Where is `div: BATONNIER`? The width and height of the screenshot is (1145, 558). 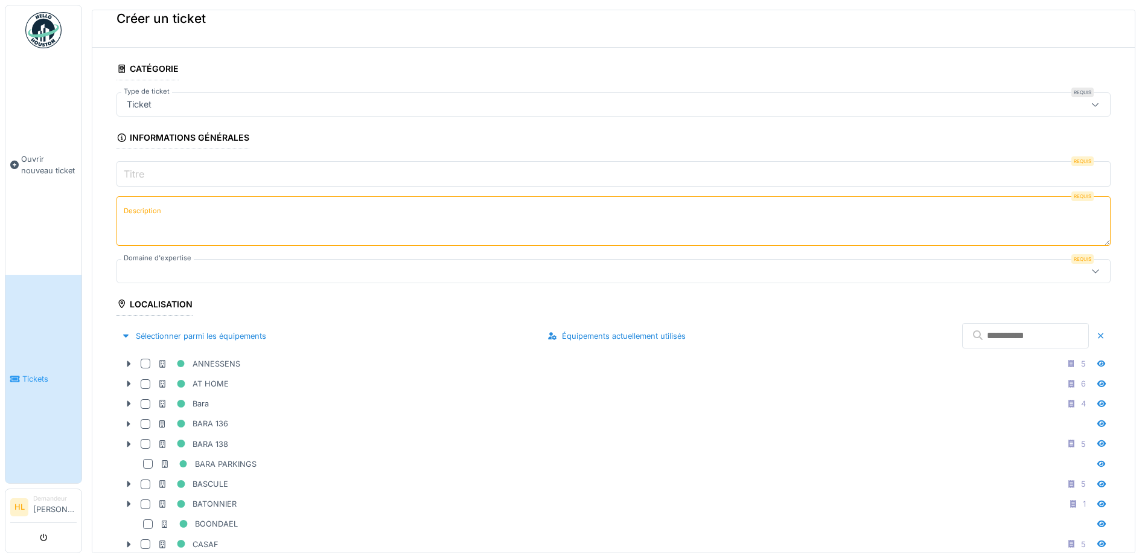 div: BATONNIER is located at coordinates (197, 503).